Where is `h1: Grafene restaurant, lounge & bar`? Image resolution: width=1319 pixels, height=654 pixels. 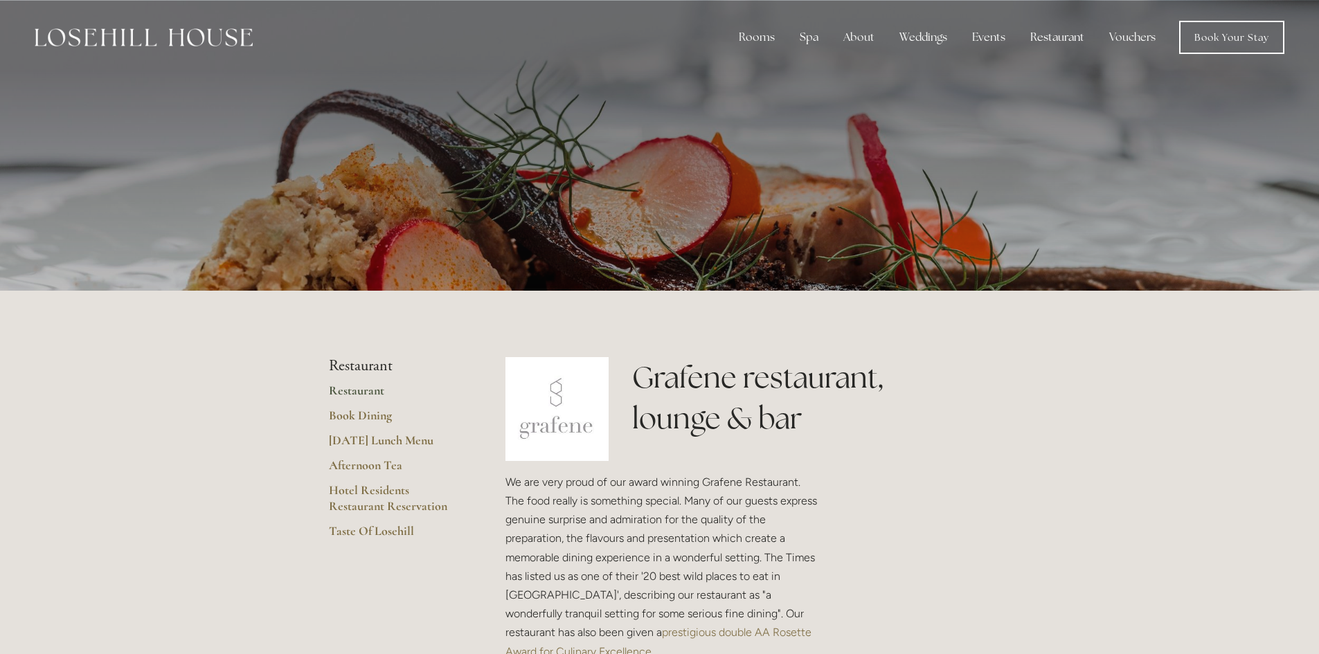 h1: Grafene restaurant, lounge & bar is located at coordinates (811, 398).